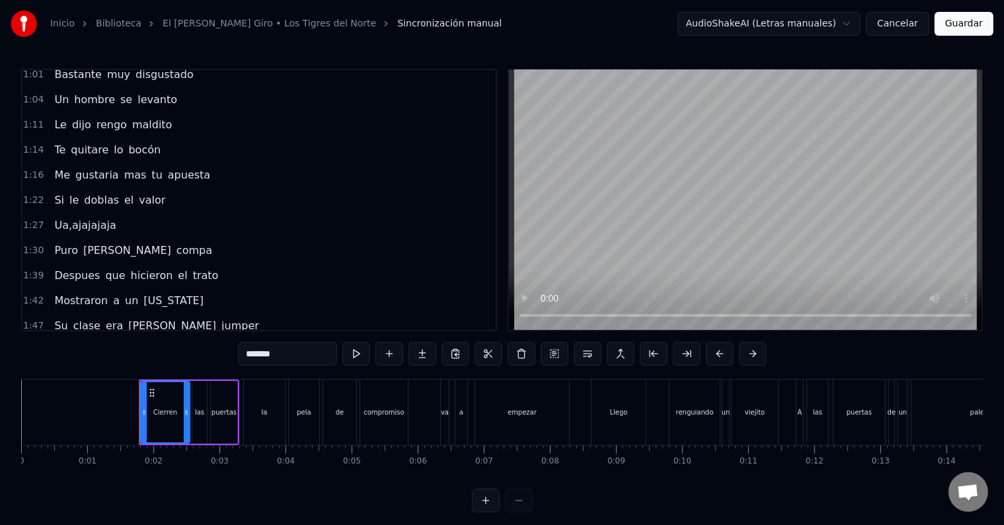 The height and width of the screenshot is (525, 1004). Describe the element at coordinates (748, 461) in the screenshot. I see `div: 0:11` at that location.